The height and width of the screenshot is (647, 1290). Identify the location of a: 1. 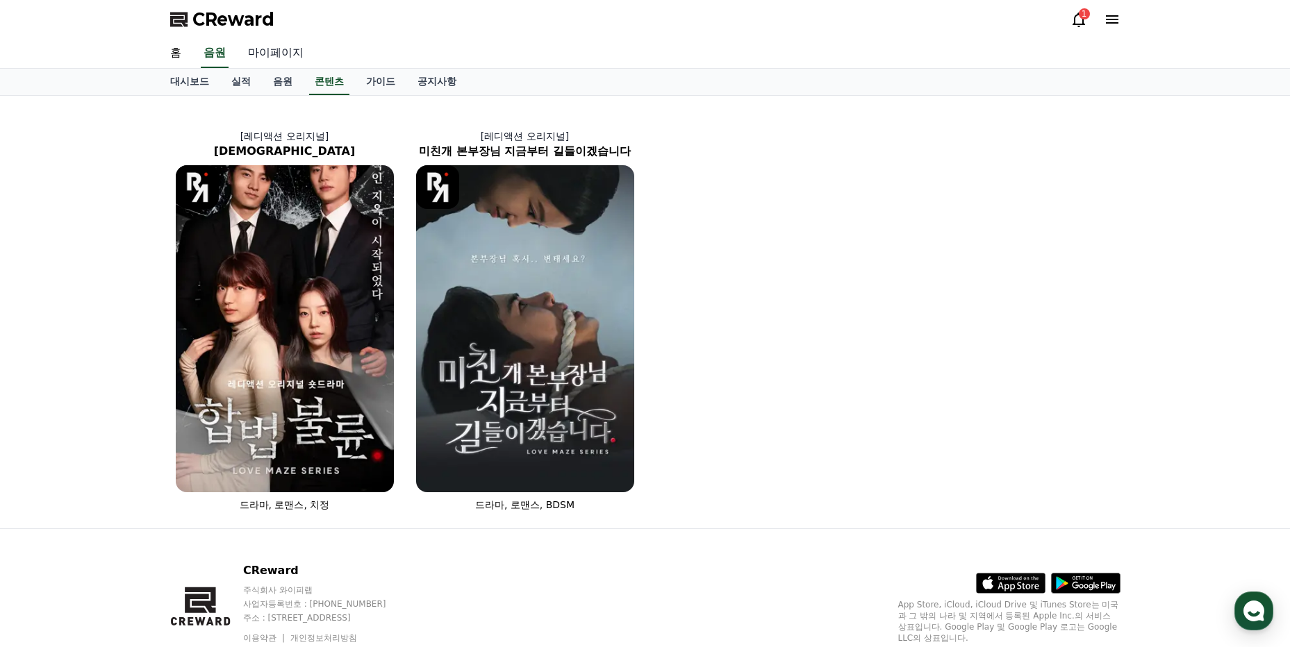
(1079, 19).